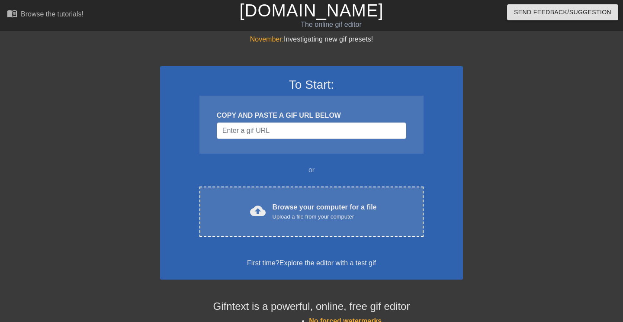 The height and width of the screenshot is (322, 623). I want to click on div: Browse the tutorials!, so click(52, 14).